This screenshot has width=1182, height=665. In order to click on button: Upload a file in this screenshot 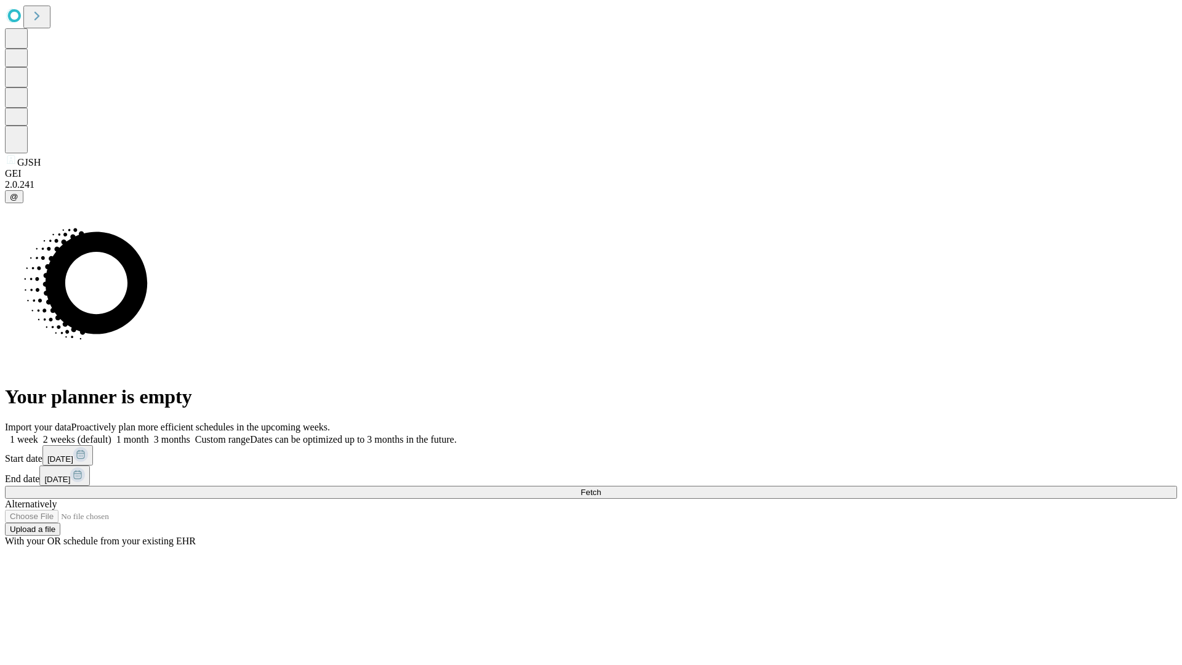, I will do `click(33, 529)`.